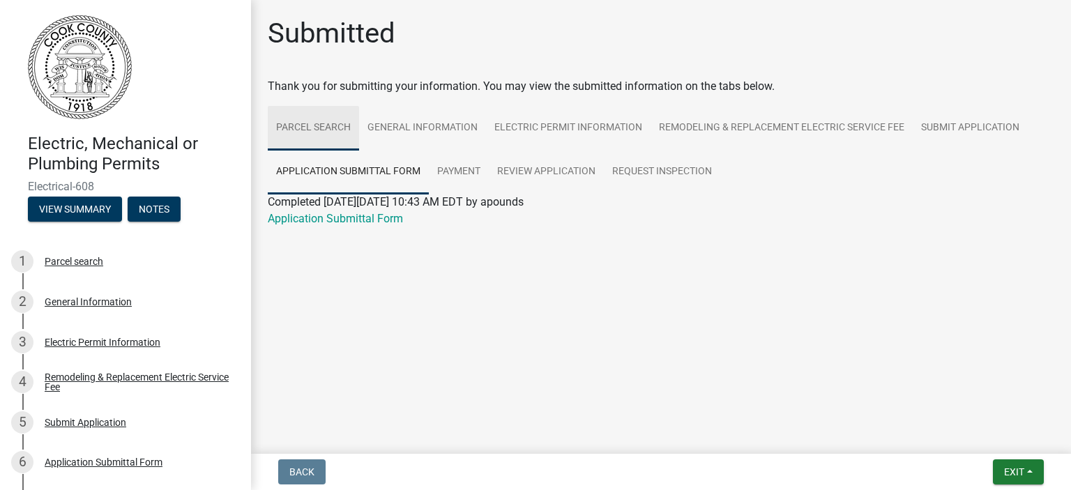 The height and width of the screenshot is (490, 1071). I want to click on span: Exit, so click(1014, 472).